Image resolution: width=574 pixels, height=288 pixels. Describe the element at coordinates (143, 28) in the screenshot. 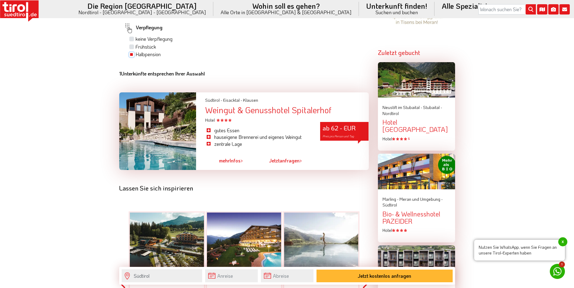

I see `label: Verpflegung` at that location.